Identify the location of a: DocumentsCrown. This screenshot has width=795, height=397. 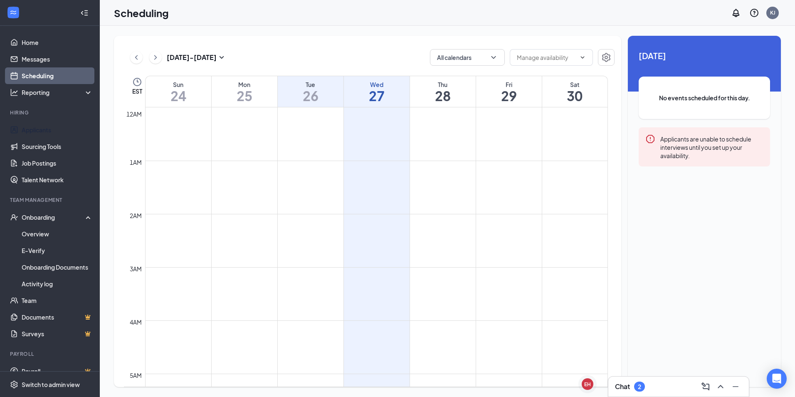
(57, 317).